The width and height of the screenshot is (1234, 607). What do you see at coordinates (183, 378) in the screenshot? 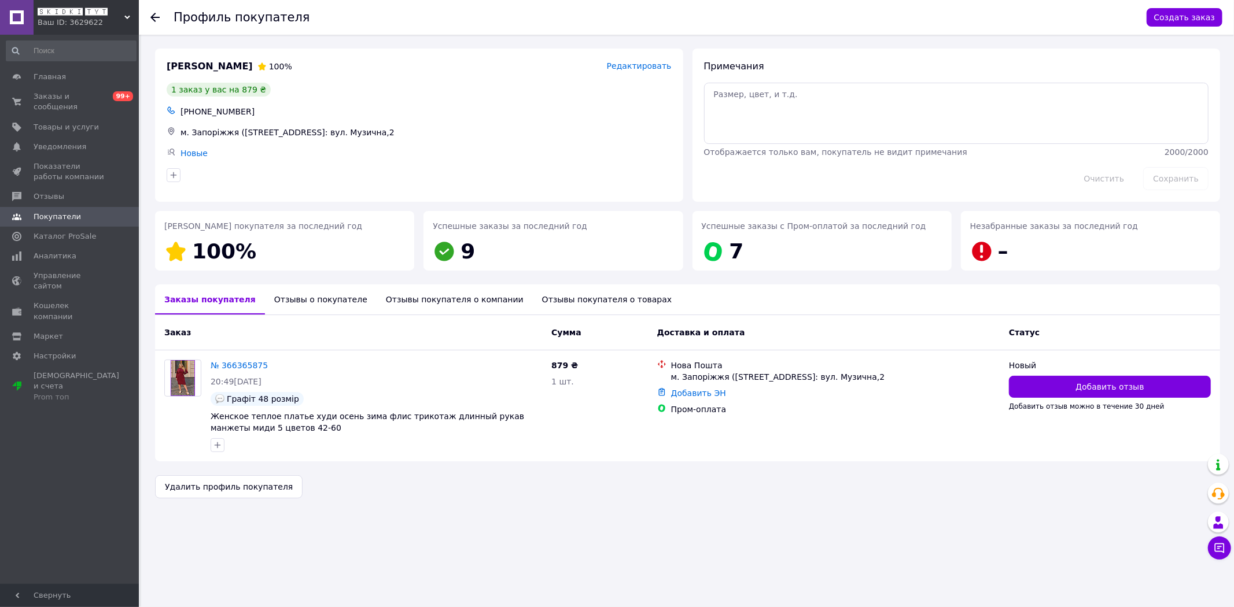
I see `img: Фото товару` at bounding box center [183, 378].